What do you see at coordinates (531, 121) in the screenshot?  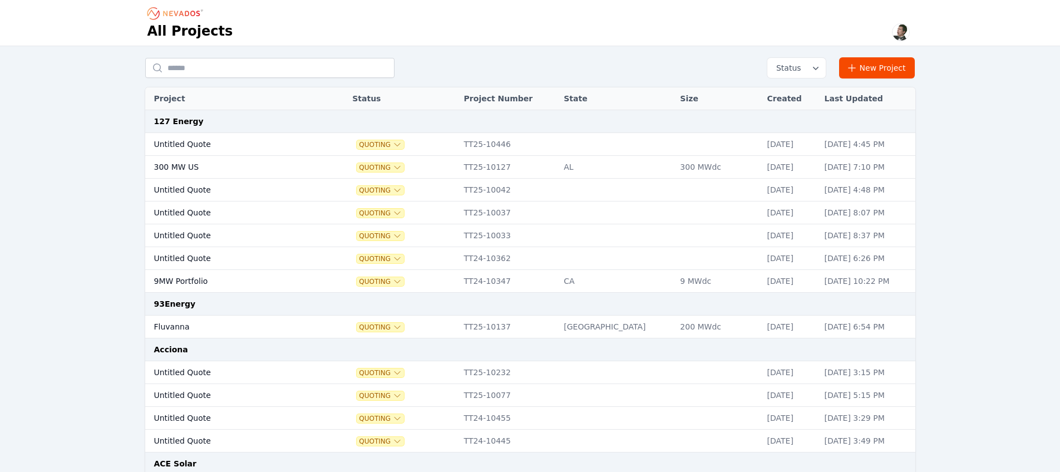 I see `td: 127 Energy` at bounding box center [531, 121].